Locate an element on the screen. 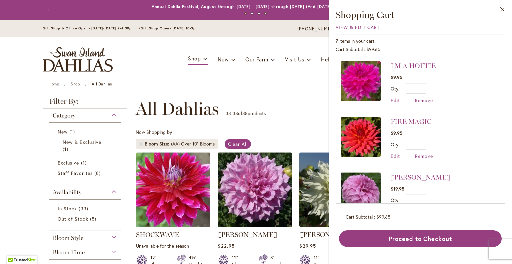 This screenshot has height=264, width=512. button: Previous is located at coordinates (49, 10).